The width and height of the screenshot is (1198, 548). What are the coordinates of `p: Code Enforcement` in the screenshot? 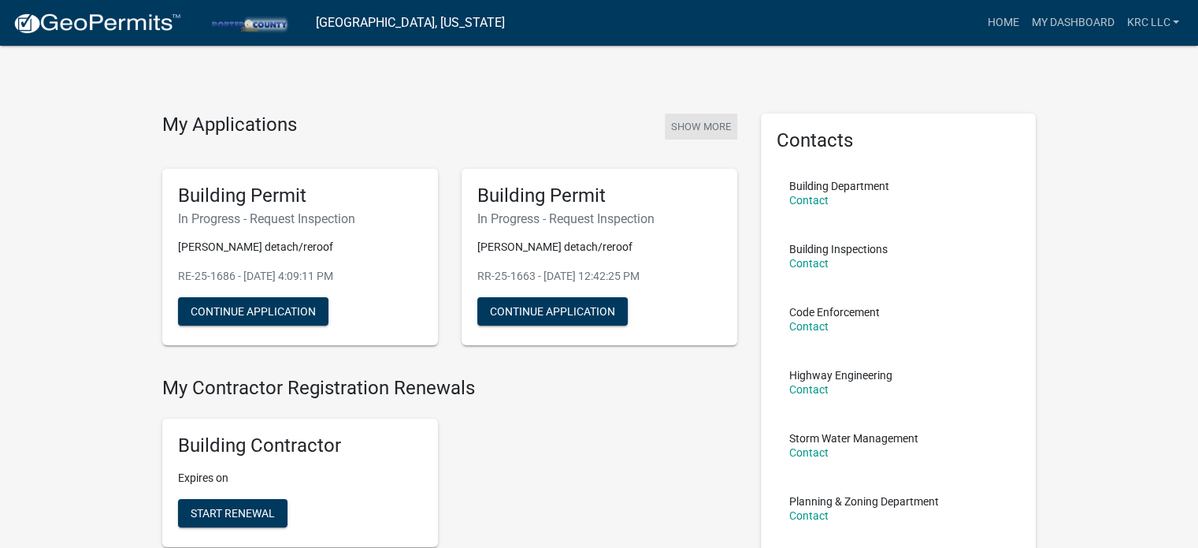 It's located at (834, 312).